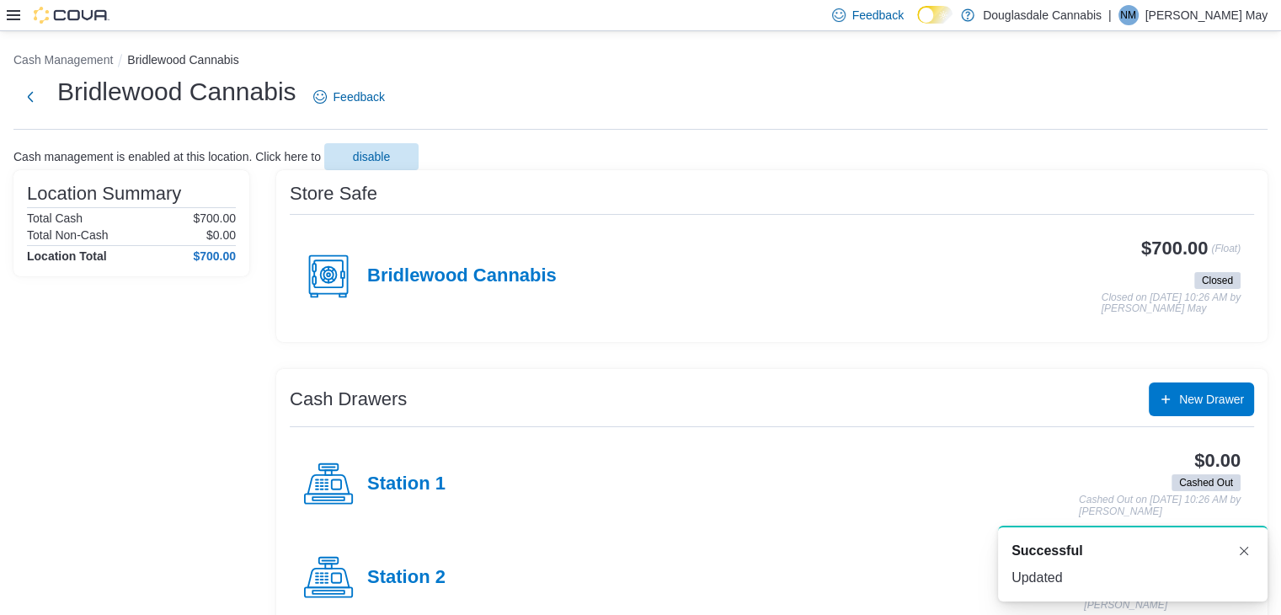 The height and width of the screenshot is (615, 1281). What do you see at coordinates (167, 157) in the screenshot?
I see `p: Cash management is enabled at this location. Click here to` at bounding box center [167, 157].